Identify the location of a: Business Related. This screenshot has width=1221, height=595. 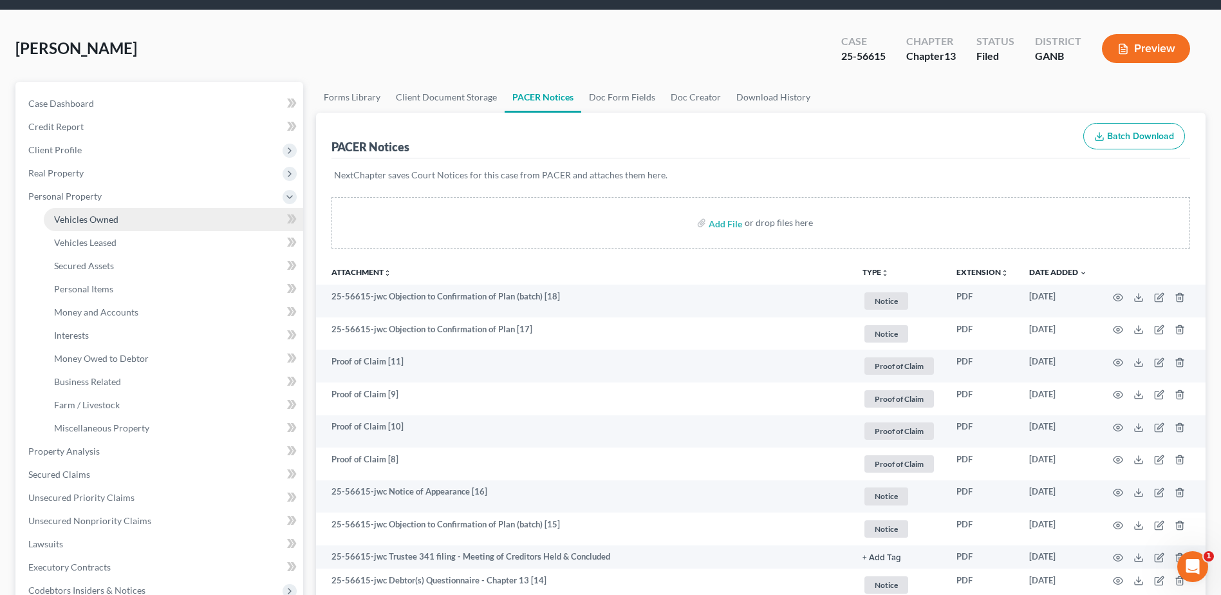
(173, 382).